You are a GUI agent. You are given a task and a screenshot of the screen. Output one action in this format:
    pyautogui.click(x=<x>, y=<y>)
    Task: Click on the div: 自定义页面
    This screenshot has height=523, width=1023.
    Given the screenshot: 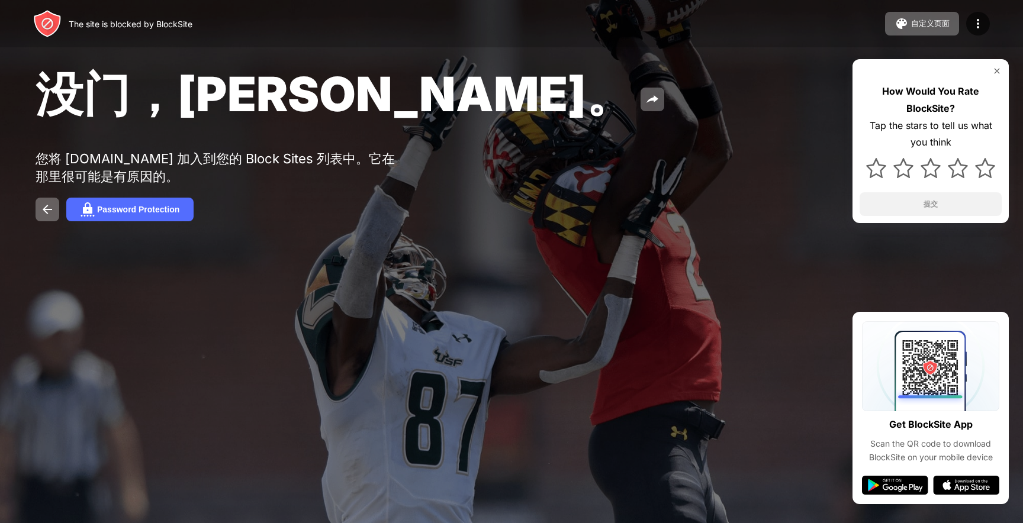 What is the action you would take?
    pyautogui.click(x=930, y=24)
    